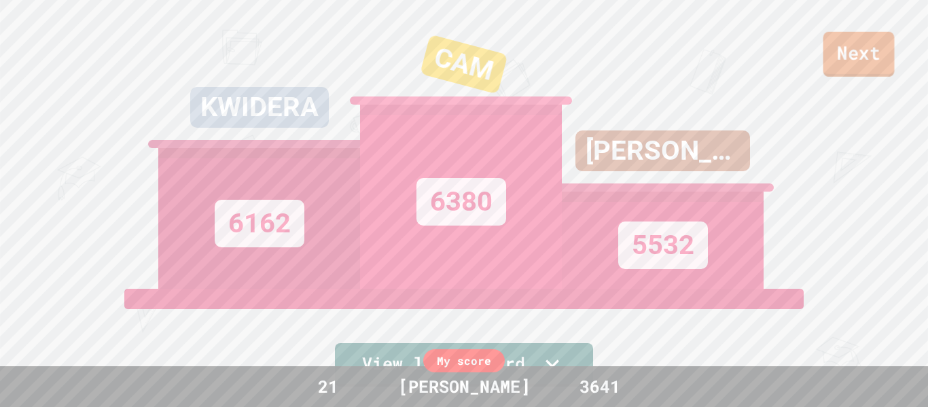  Describe the element at coordinates (464, 365) in the screenshot. I see `a: View leaderboard` at that location.